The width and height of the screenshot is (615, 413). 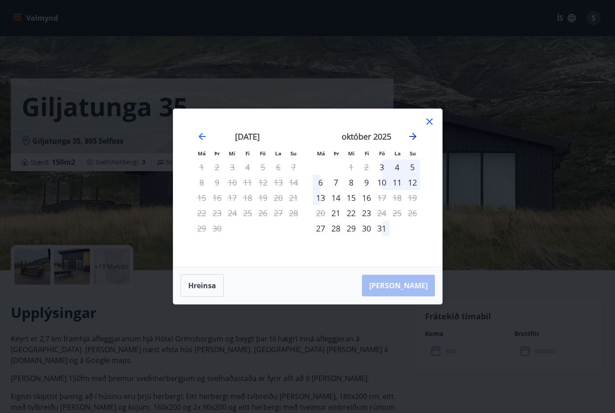 What do you see at coordinates (366, 213) in the screenshot?
I see `div: 23` at bounding box center [366, 213].